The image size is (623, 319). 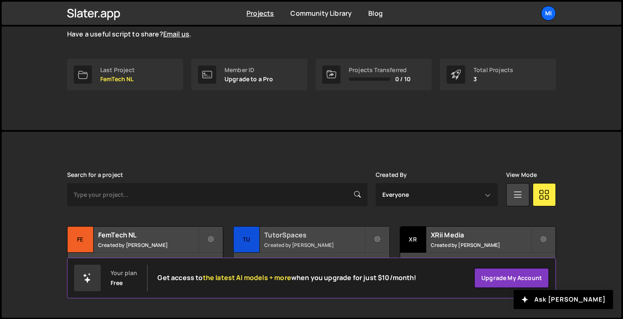 I want to click on p: Upgrade to a Pro, so click(x=249, y=79).